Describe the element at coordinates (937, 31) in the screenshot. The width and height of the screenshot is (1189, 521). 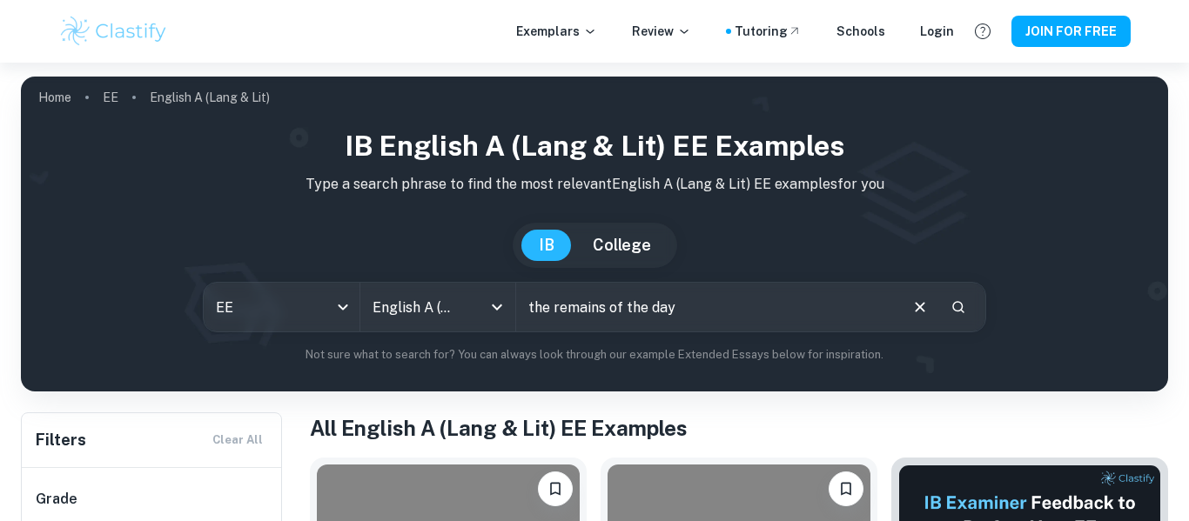
I see `div: Login` at that location.